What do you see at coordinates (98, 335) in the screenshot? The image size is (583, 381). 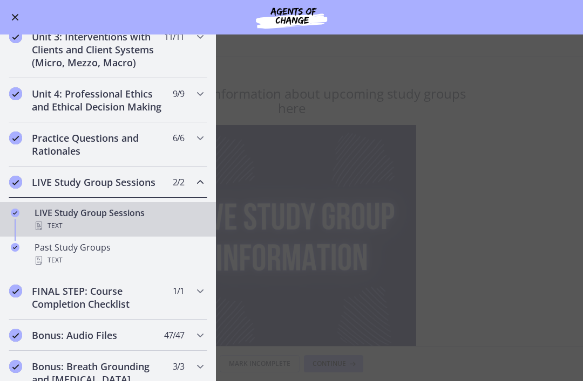 I see `h2: Bonus: Audio Files` at bounding box center [98, 335].